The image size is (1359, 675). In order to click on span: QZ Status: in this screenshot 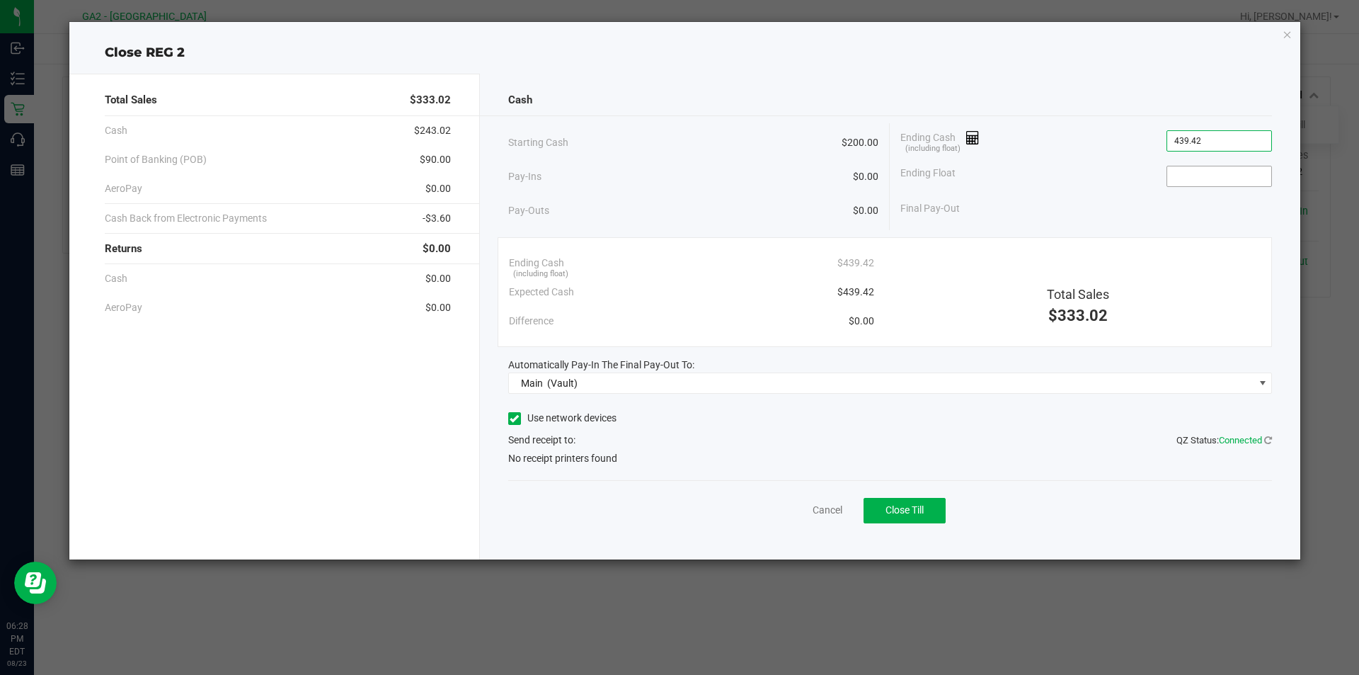, I will do `click(1224, 440)`.